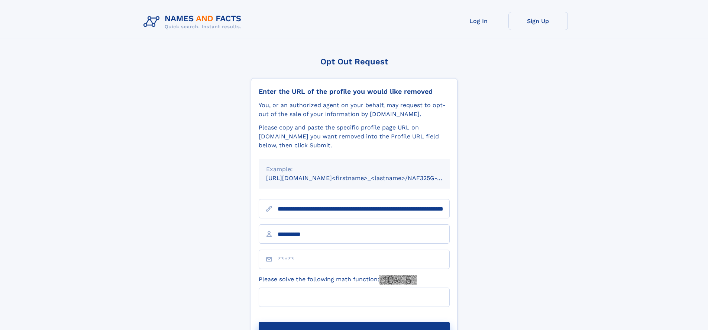 The width and height of the screenshot is (708, 330). Describe the element at coordinates (354, 61) in the screenshot. I see `div: Opt Out Request` at that location.